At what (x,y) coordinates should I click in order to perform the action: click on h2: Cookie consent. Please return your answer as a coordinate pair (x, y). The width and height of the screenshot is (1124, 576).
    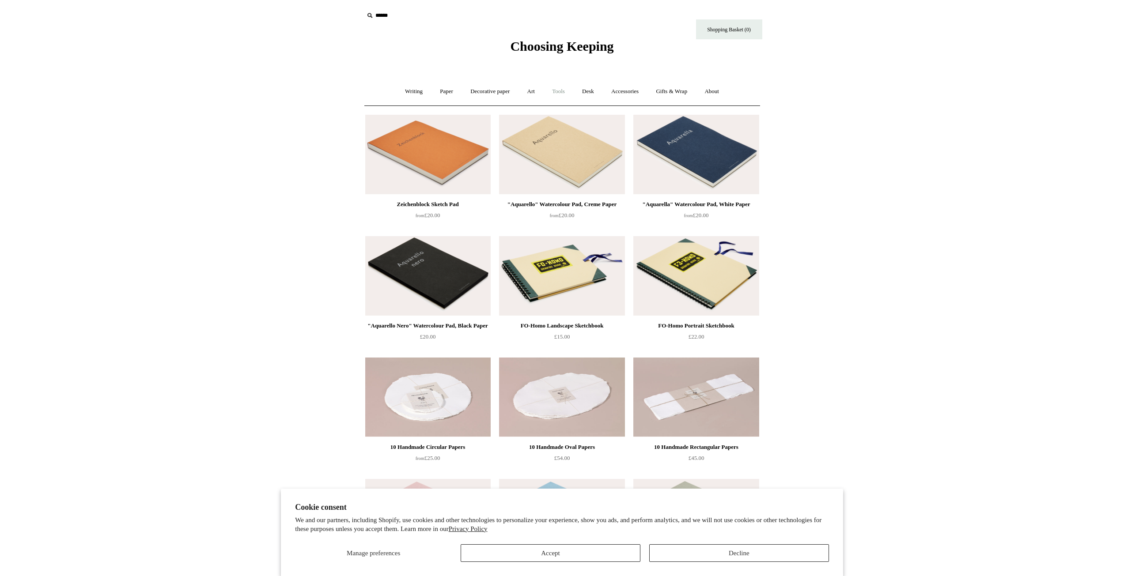
    Looking at the image, I should click on (562, 508).